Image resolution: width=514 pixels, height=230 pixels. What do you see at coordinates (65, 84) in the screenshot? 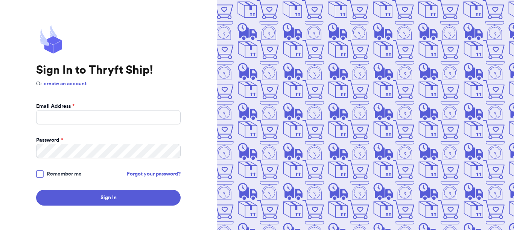
I see `a: create an account` at bounding box center [65, 84].